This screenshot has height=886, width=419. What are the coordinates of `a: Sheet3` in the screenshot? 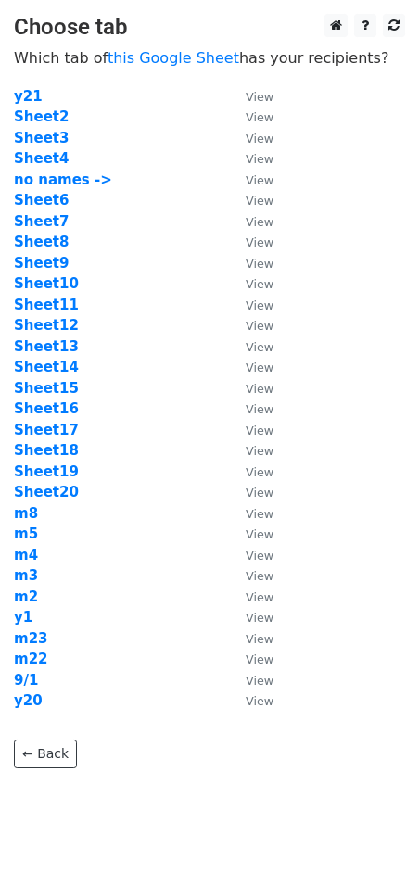 It's located at (41, 138).